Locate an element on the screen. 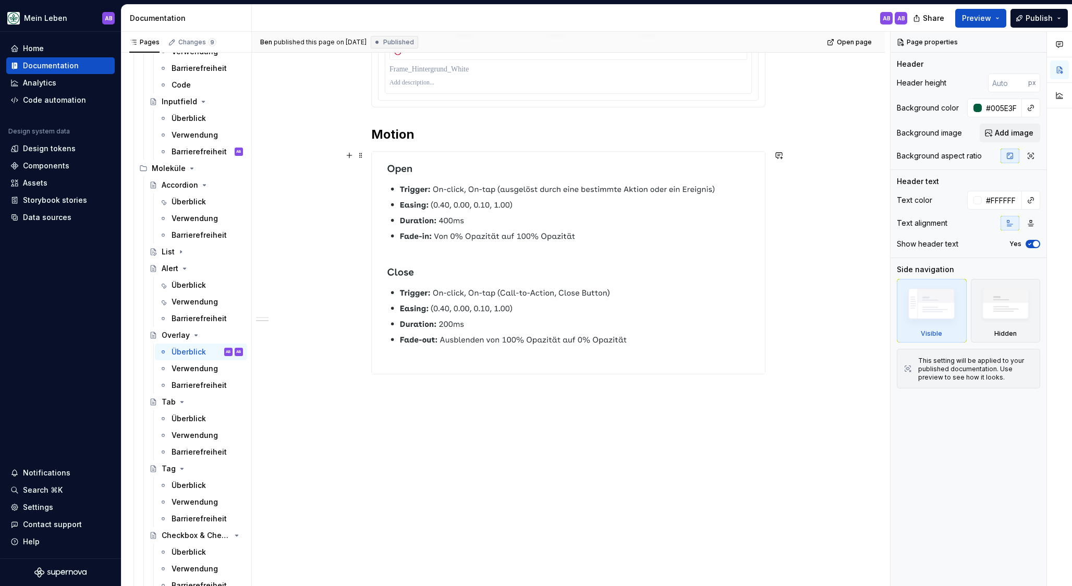 Image resolution: width=1072 pixels, height=586 pixels. div: Show header text is located at coordinates (927, 244).